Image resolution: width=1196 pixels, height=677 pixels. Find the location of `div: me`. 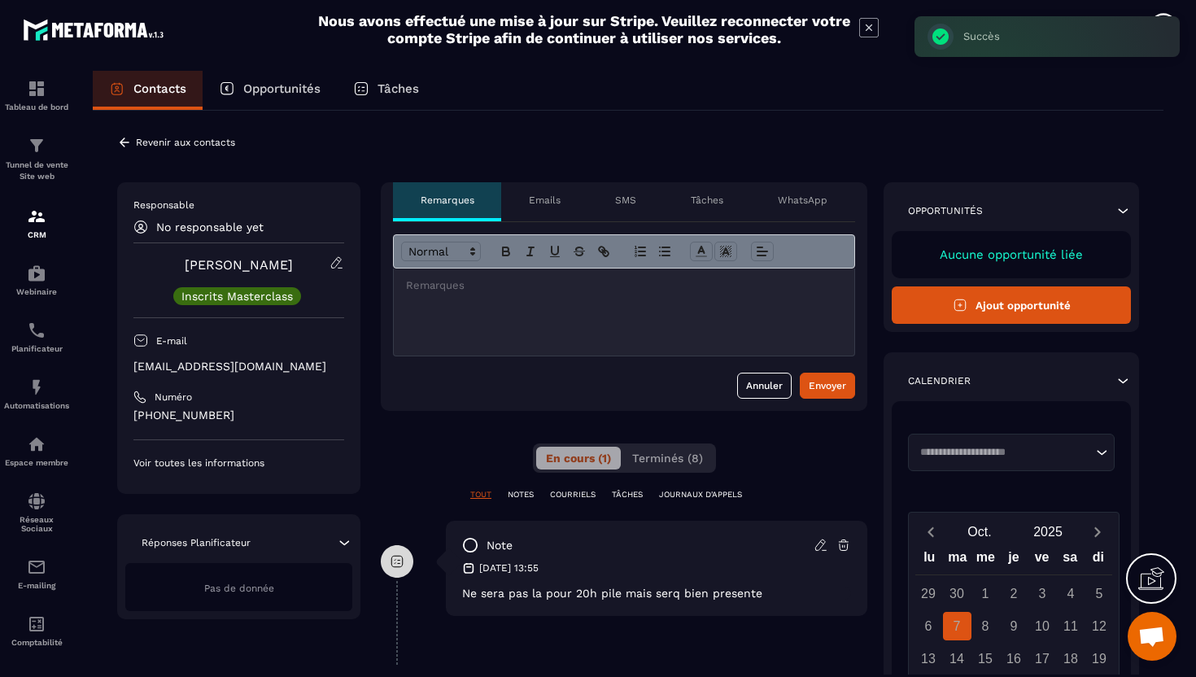

div: me is located at coordinates (985, 560).